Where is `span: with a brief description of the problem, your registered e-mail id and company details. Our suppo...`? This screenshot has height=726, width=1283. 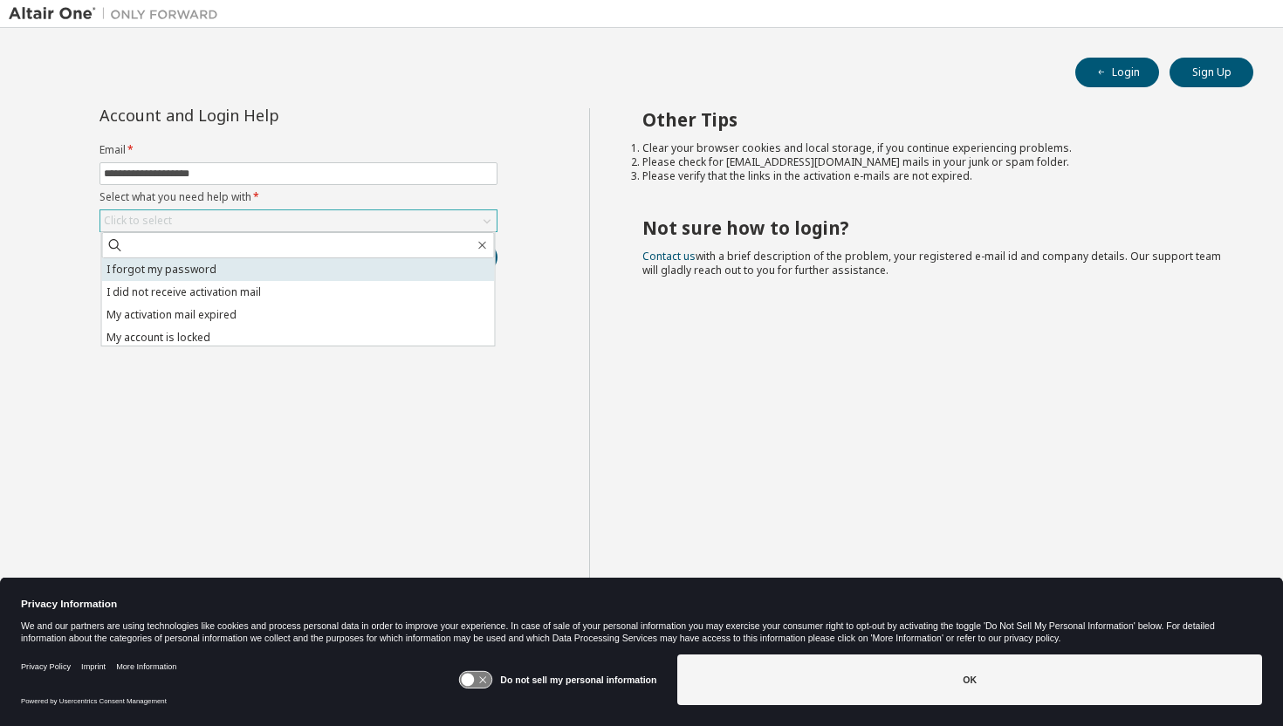
span: with a brief description of the problem, your registered e-mail id and company details. Our suppo... is located at coordinates (932, 263).